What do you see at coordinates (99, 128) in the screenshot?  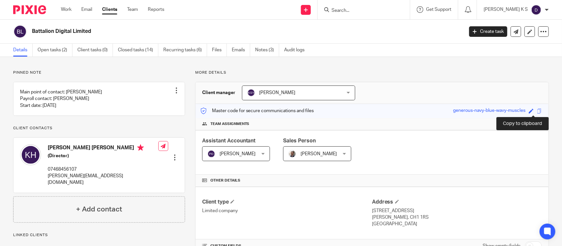 I see `p: Client contacts` at bounding box center [99, 128].